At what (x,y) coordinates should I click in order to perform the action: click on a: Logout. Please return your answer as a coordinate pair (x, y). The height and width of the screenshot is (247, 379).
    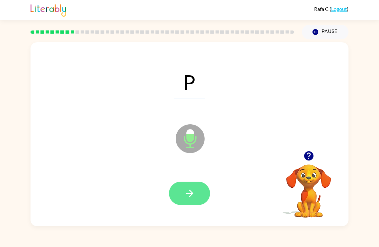
    Looking at the image, I should click on (339, 9).